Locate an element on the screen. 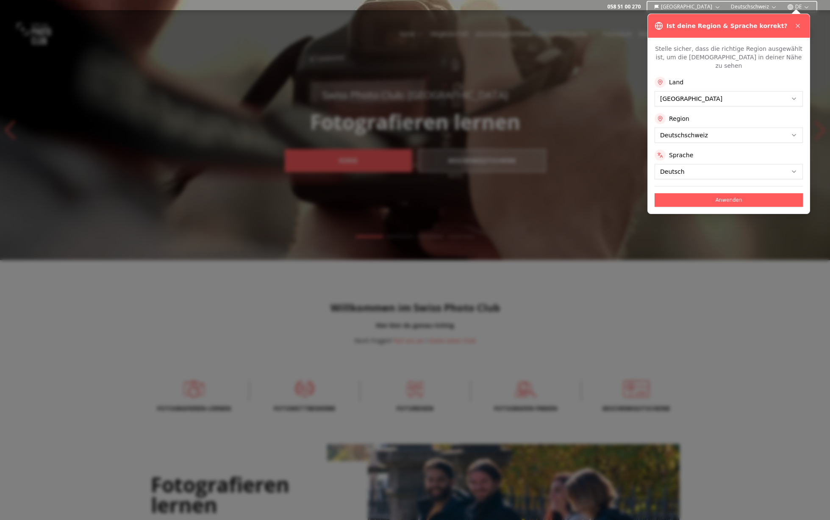 The image size is (830, 520). button: Anwenden is located at coordinates (729, 200).